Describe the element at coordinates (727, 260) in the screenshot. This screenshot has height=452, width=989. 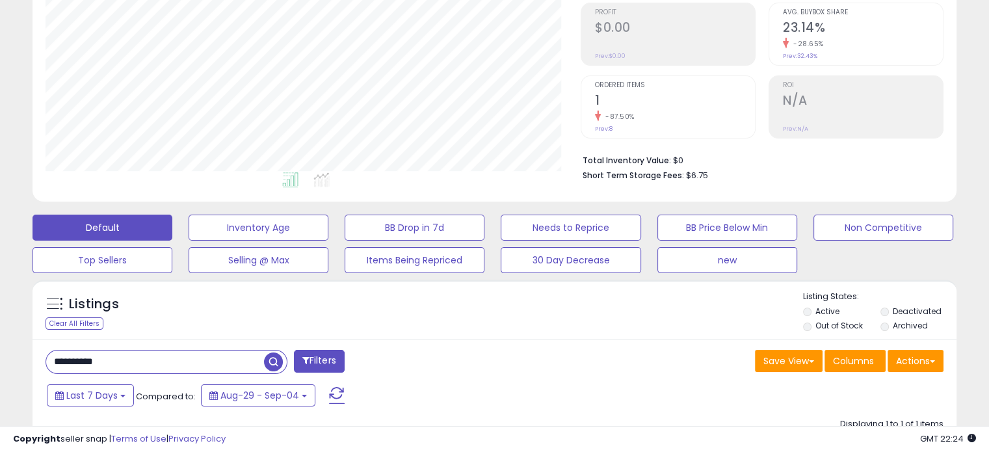
I see `button: new` at that location.